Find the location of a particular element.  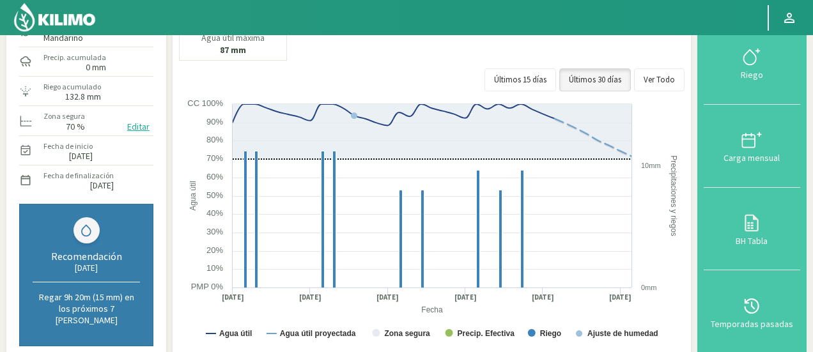

text: 40% is located at coordinates (215, 213).